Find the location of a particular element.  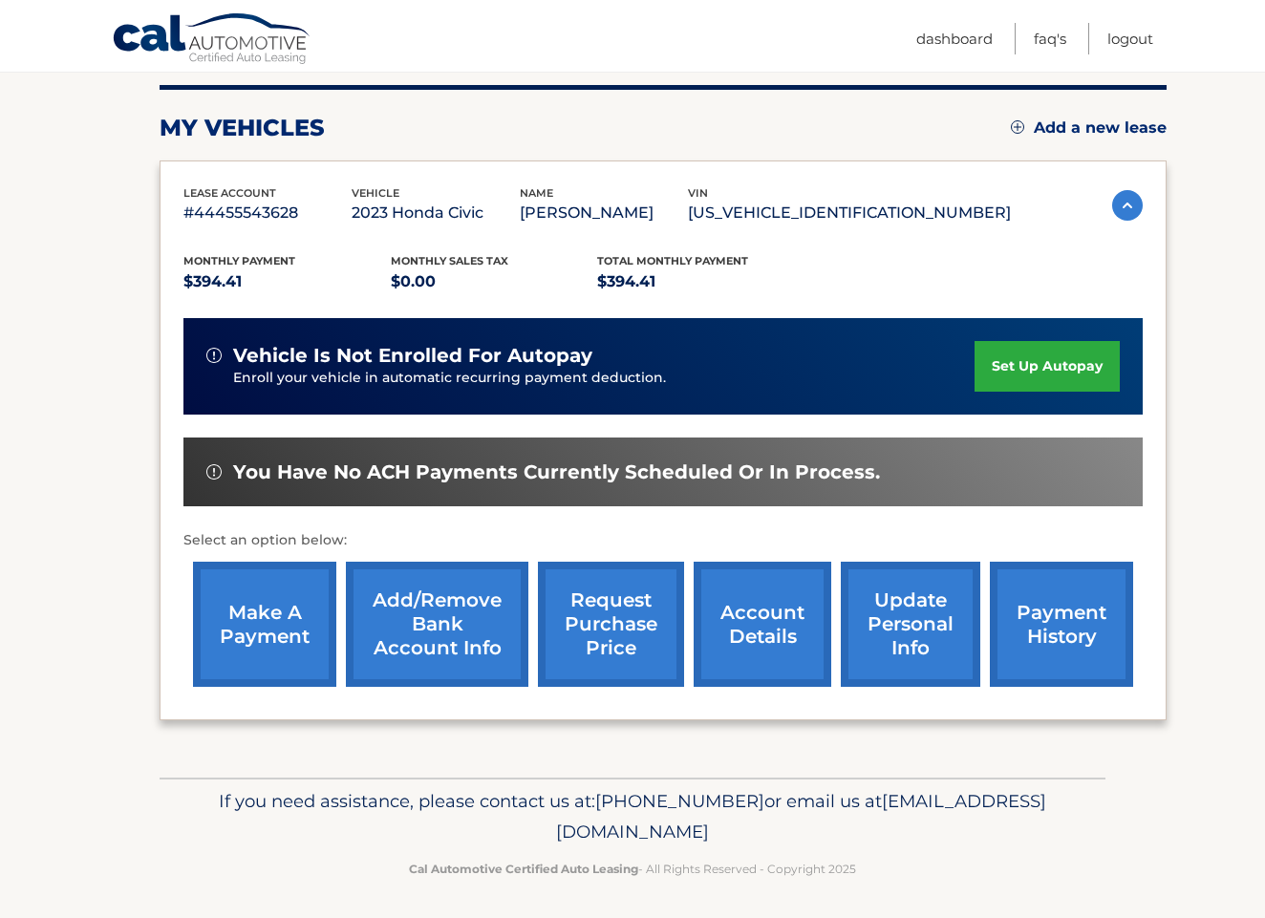

span: vin is located at coordinates (698, 193).